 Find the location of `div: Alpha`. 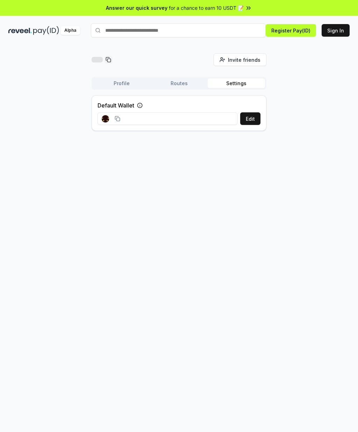

div: Alpha is located at coordinates (70, 30).